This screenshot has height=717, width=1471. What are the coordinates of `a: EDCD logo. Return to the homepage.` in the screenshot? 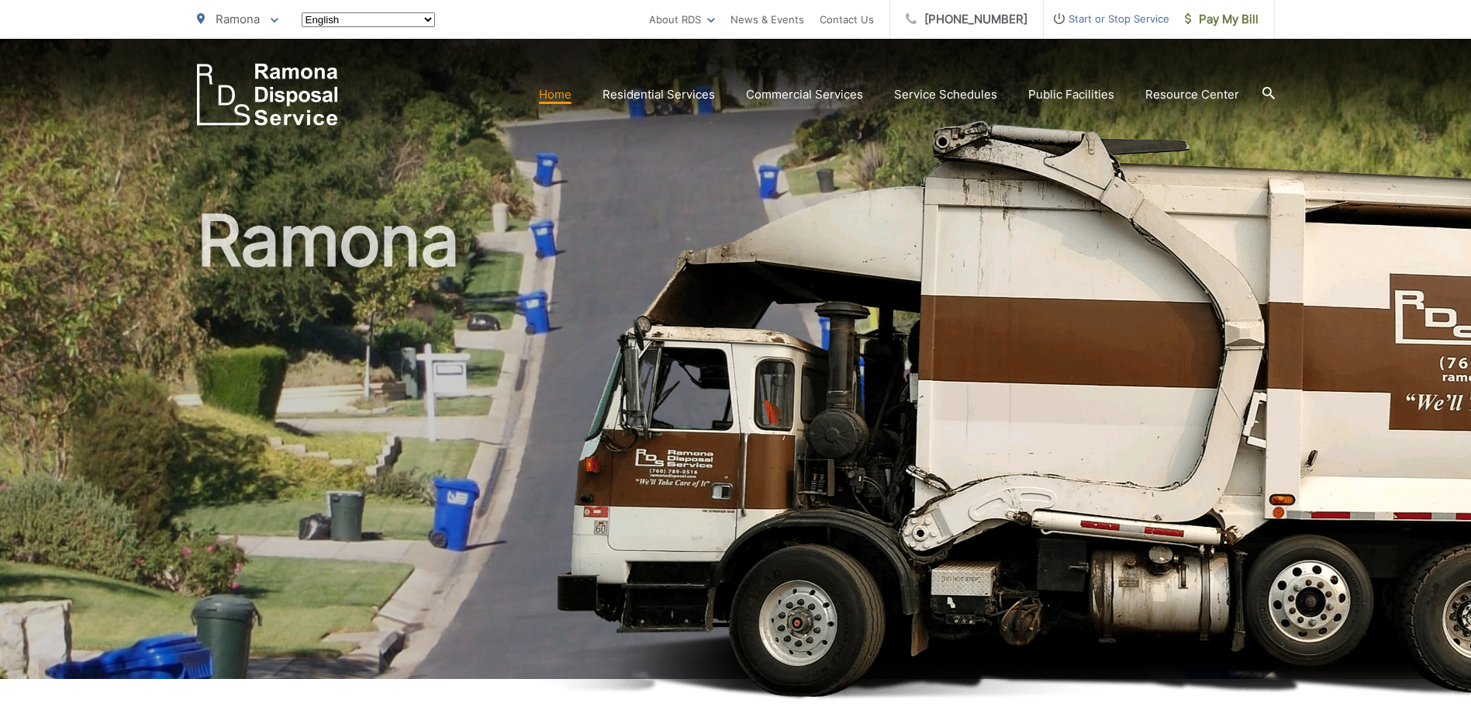 It's located at (268, 95).